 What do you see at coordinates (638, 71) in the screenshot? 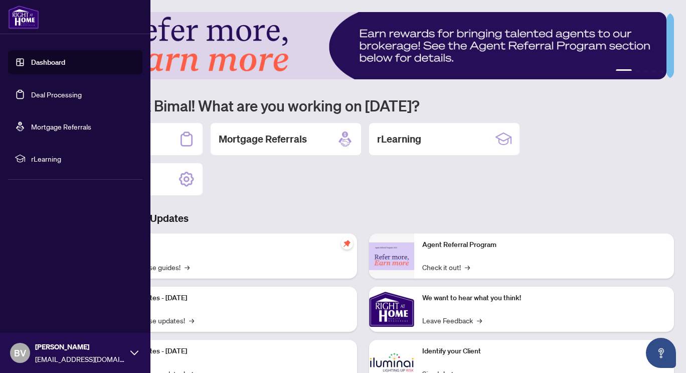
I see `button: 2` at bounding box center [638, 71].